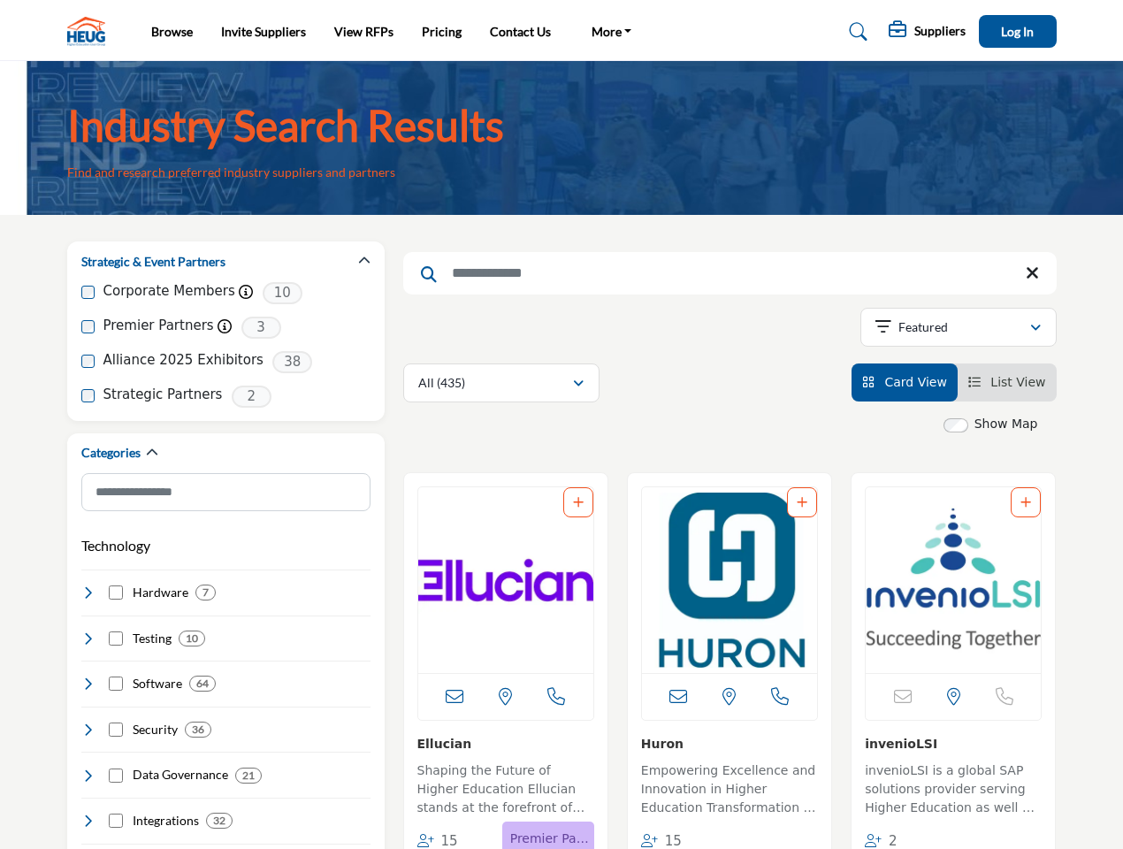  Describe the element at coordinates (249, 776) in the screenshot. I see `b: 21` at that location.